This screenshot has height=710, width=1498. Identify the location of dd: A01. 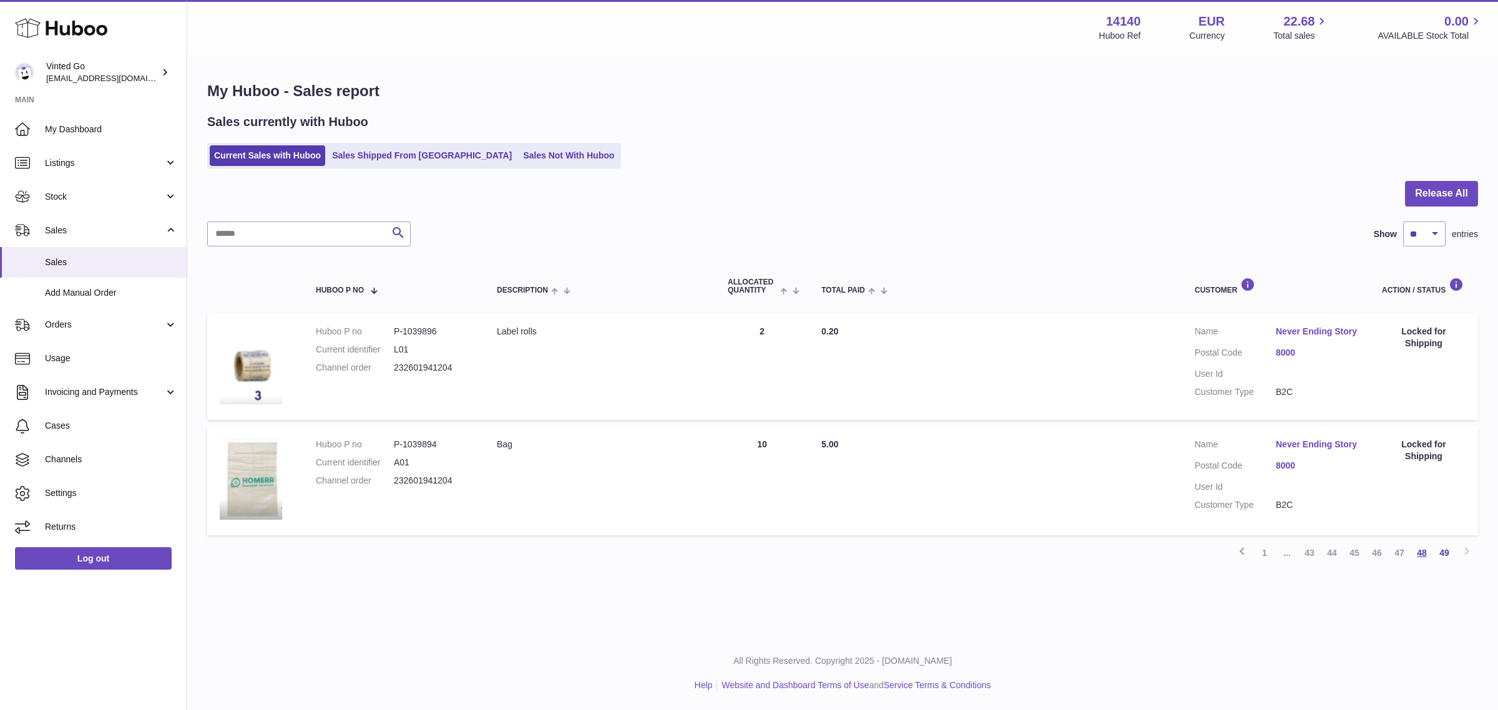
(432, 462).